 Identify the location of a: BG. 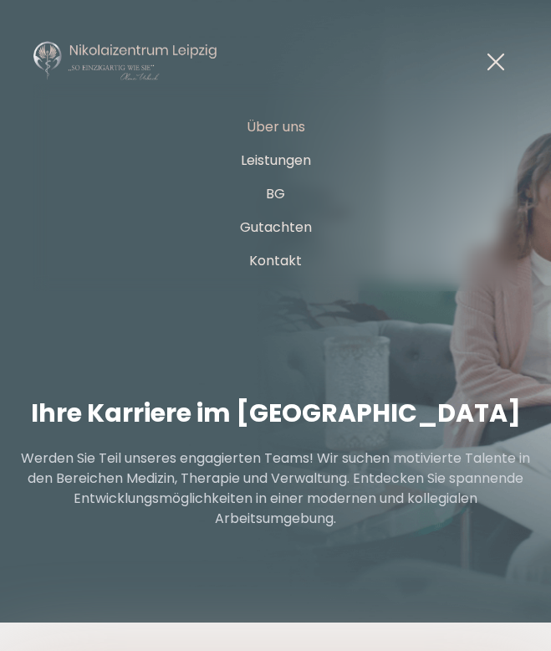
(275, 193).